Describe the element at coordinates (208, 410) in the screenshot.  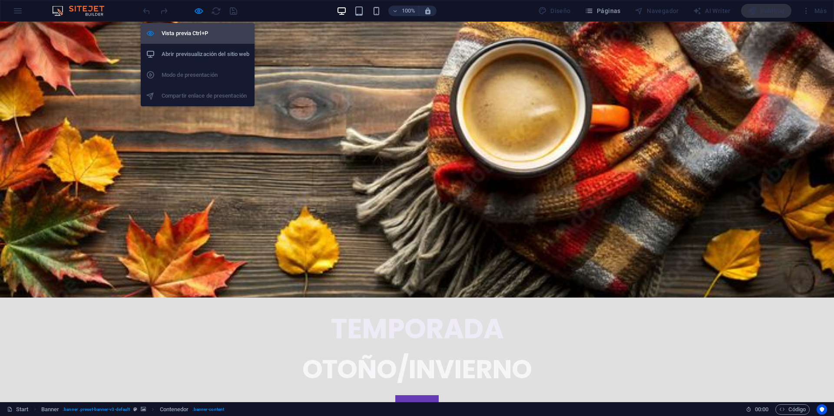
I see `span: . banner-content` at that location.